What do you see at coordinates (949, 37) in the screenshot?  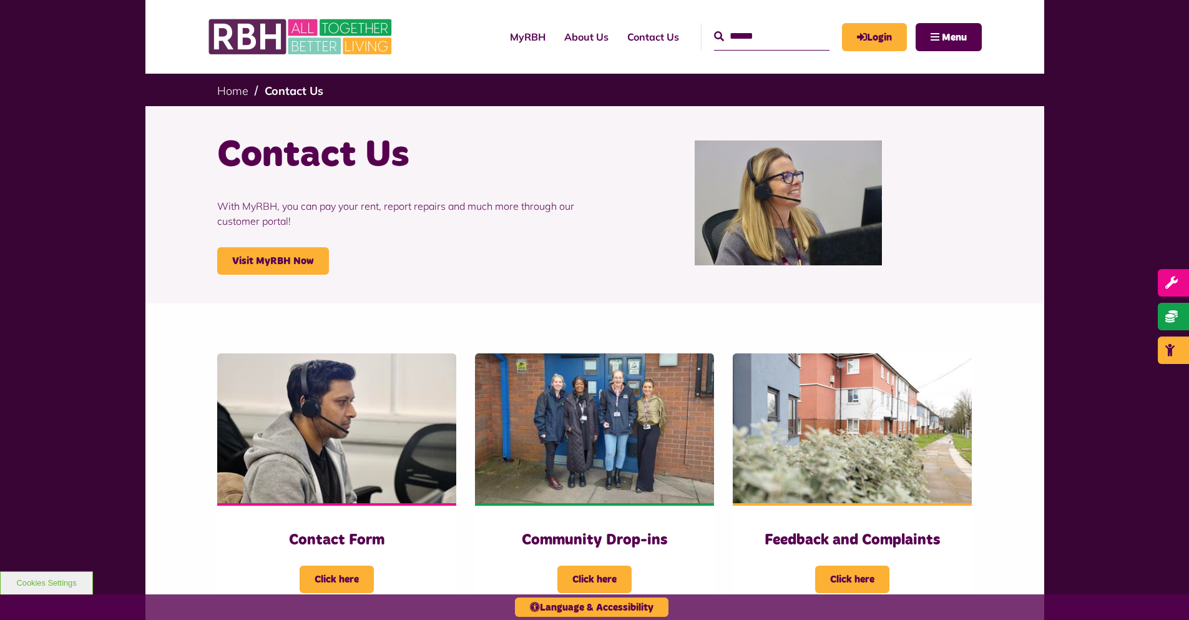 I see `button: Navigation` at bounding box center [949, 37].